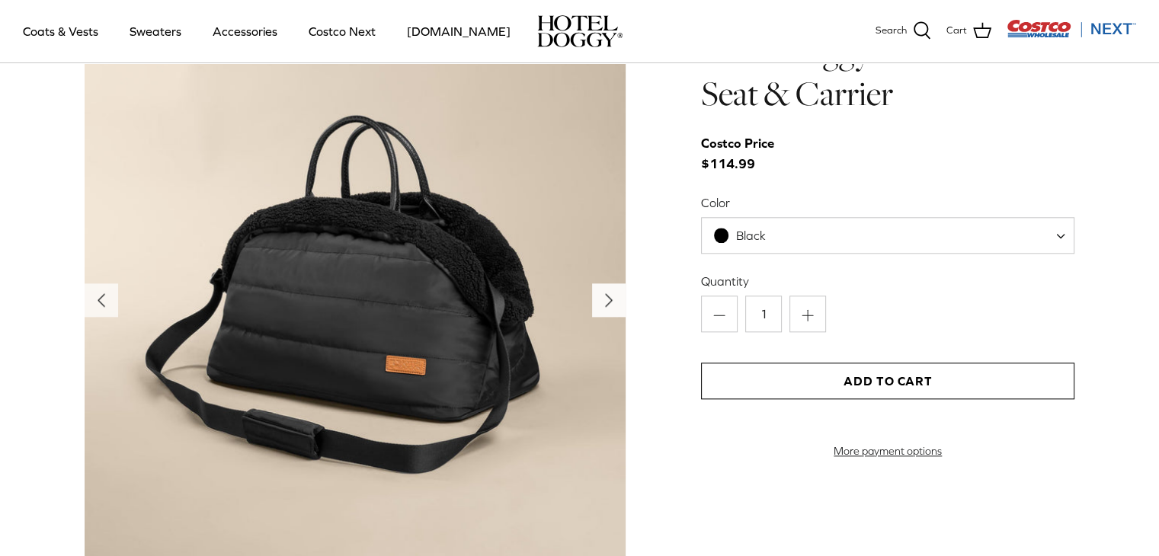 The width and height of the screenshot is (1159, 556). Describe the element at coordinates (155, 31) in the screenshot. I see `a: Sweaters` at that location.